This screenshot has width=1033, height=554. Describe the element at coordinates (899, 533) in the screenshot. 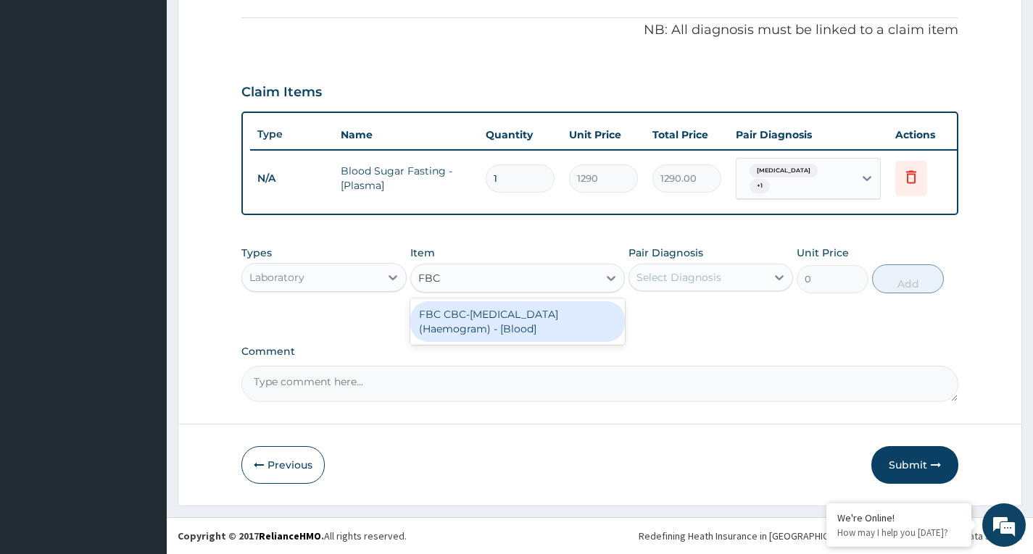

I see `p: How may I help you today?` at that location.